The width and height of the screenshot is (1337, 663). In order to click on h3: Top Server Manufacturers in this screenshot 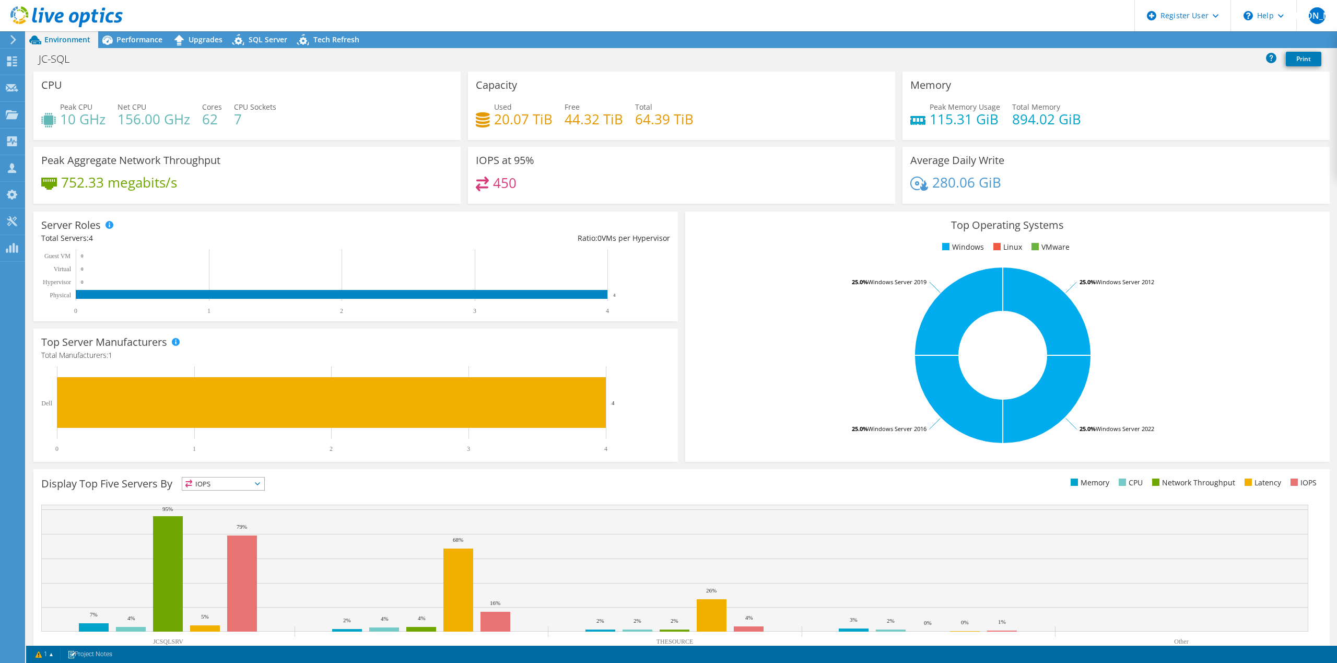, I will do `click(104, 342)`.